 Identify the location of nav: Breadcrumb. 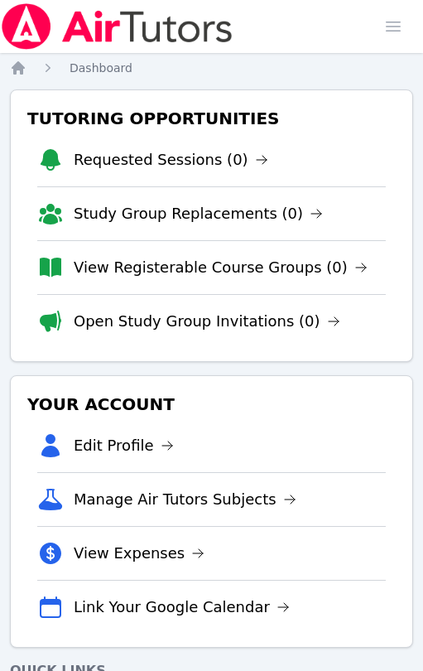
(211, 68).